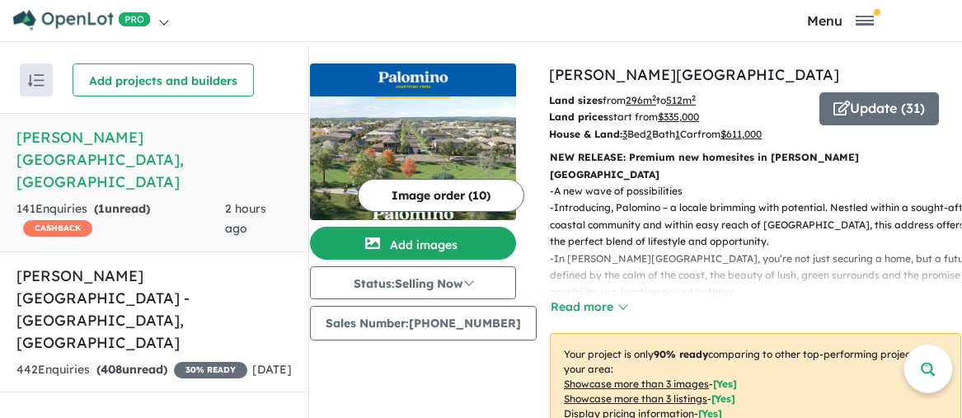 This screenshot has width=962, height=418. Describe the element at coordinates (413, 80) in the screenshot. I see `img: Palomino - Armstrong Creek Logo` at that location.